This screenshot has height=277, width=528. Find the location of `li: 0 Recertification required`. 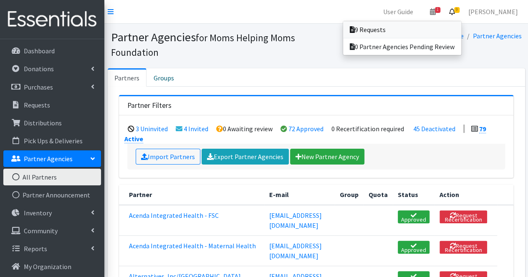

li: 0 Recertification required is located at coordinates (368, 129).